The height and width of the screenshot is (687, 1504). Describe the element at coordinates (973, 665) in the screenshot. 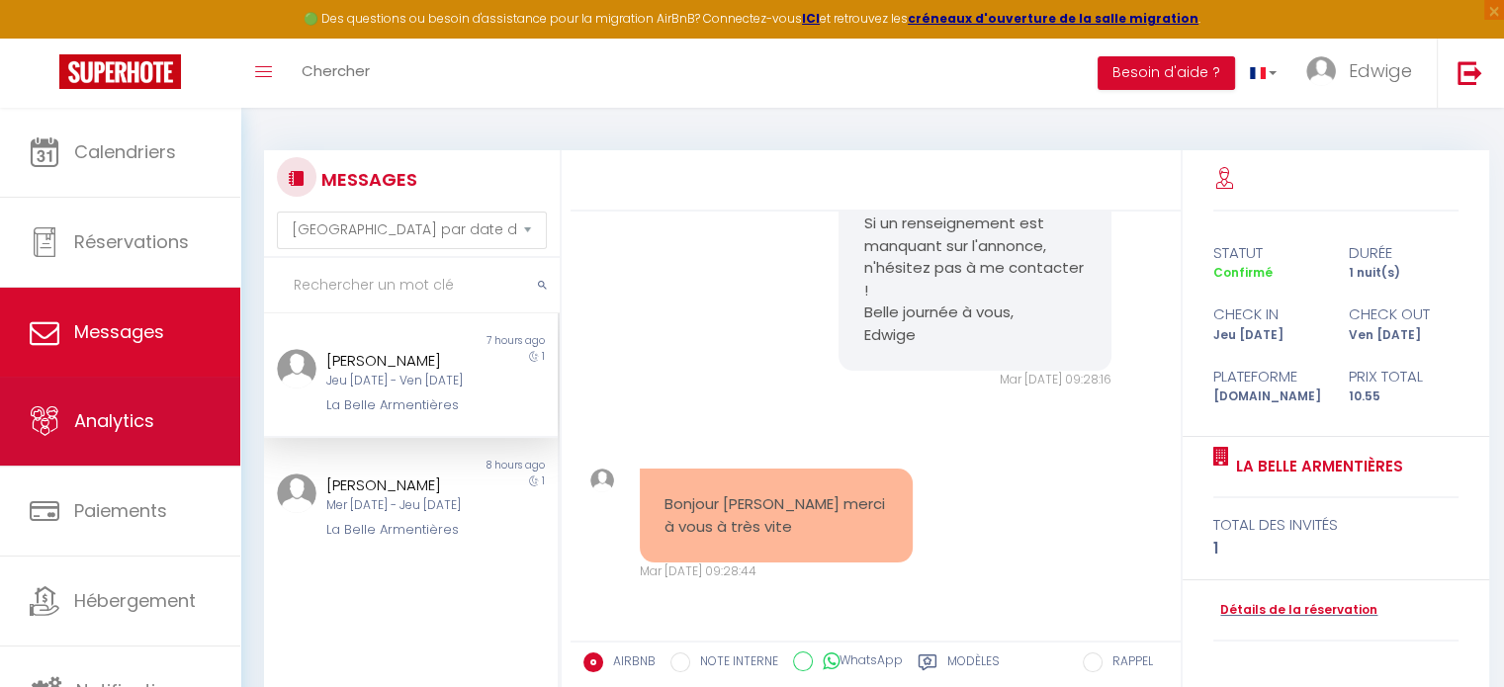

I see `label: Modèles` at that location.